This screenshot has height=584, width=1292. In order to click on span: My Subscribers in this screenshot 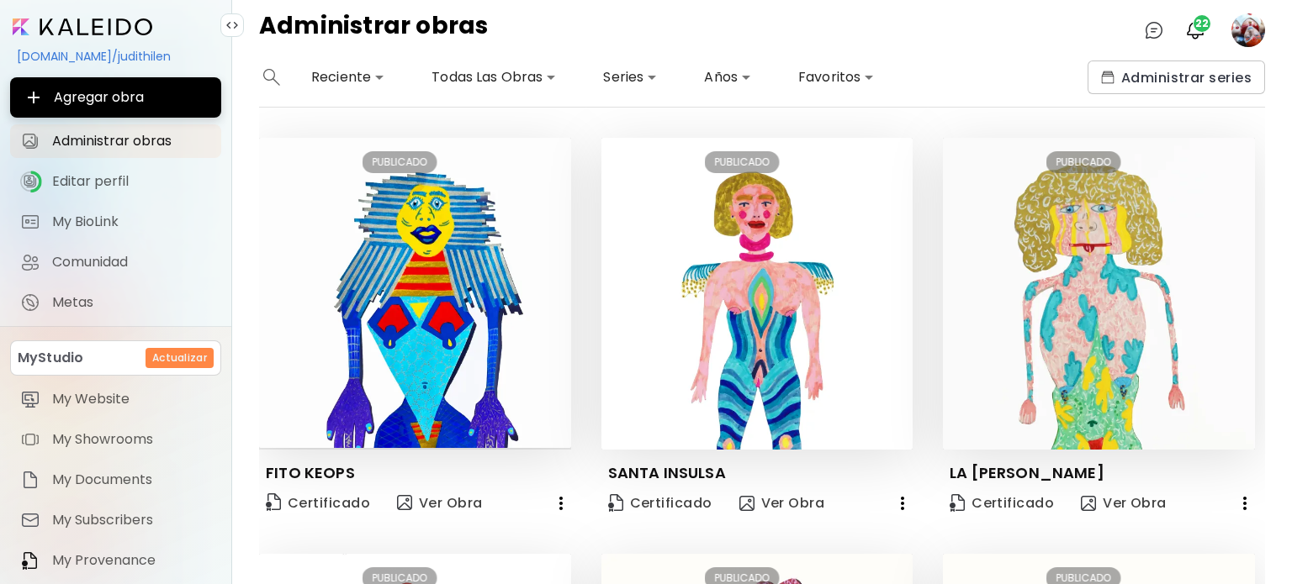, I will do `click(131, 521)`.